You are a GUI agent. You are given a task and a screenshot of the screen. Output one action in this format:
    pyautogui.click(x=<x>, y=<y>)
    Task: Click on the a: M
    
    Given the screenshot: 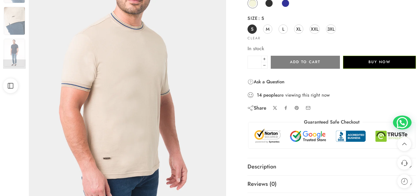 What is the action you would take?
    pyautogui.click(x=267, y=29)
    